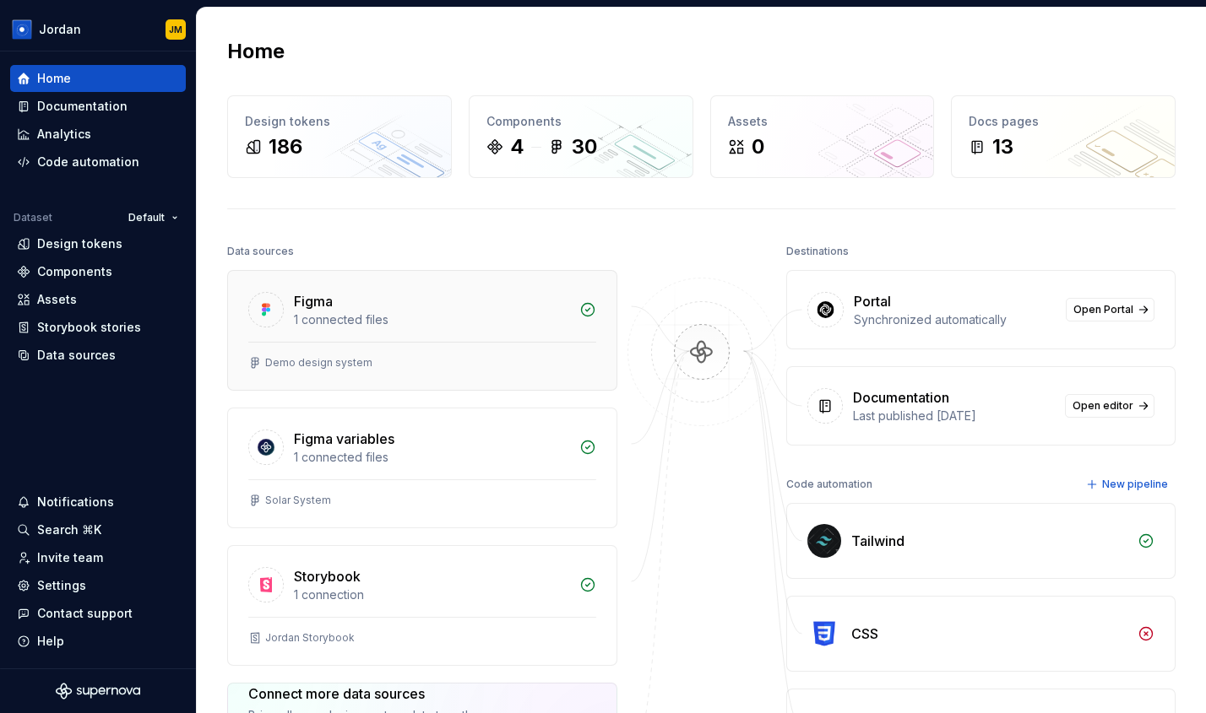 This screenshot has height=713, width=1206. What do you see at coordinates (1063, 137) in the screenshot?
I see `a: Docs pages13` at bounding box center [1063, 137].